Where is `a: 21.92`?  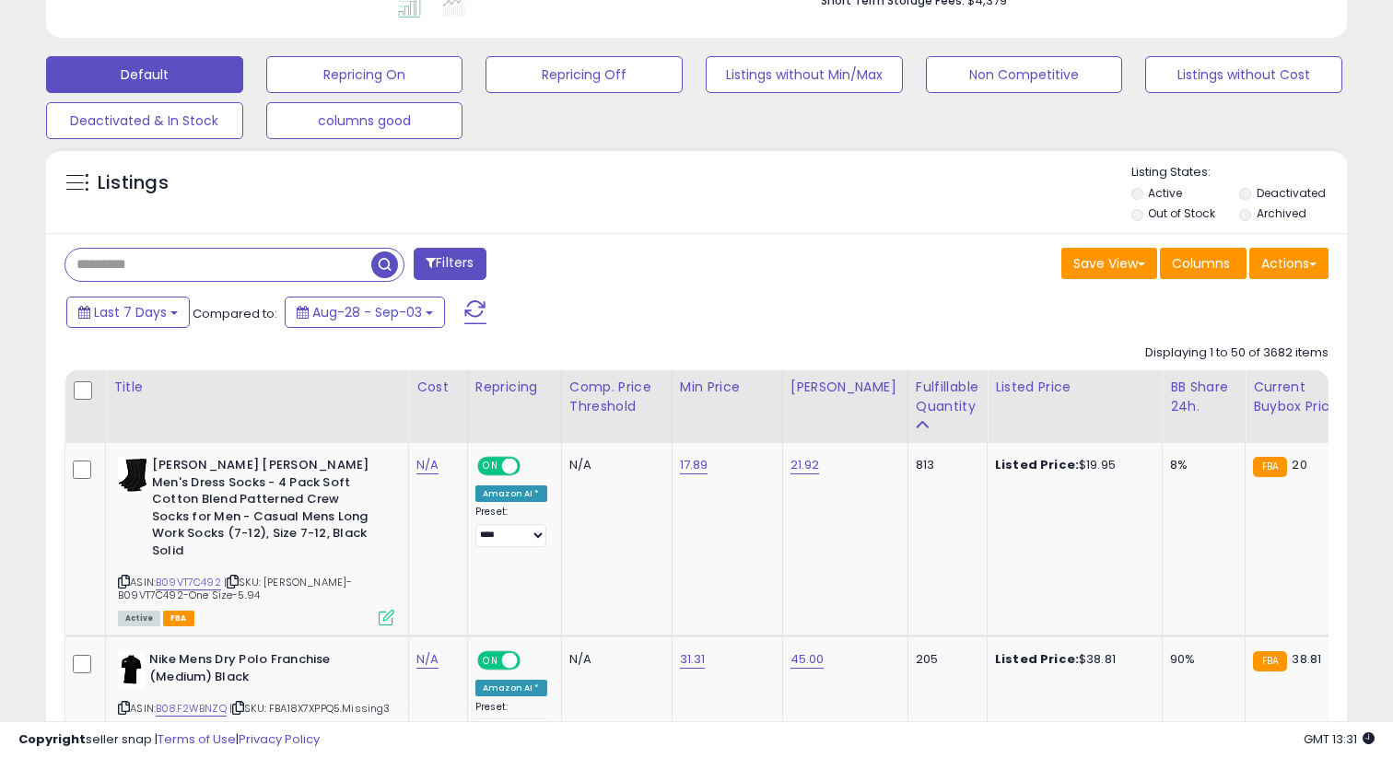 a: 21.92 is located at coordinates (805, 465).